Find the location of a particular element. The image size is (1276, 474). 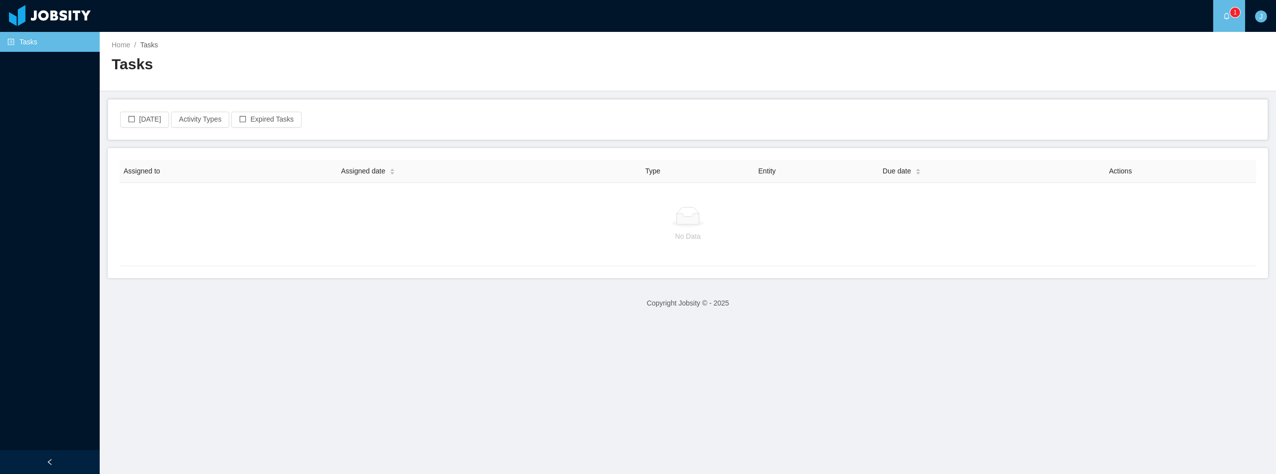

span: Entity is located at coordinates (767, 171).